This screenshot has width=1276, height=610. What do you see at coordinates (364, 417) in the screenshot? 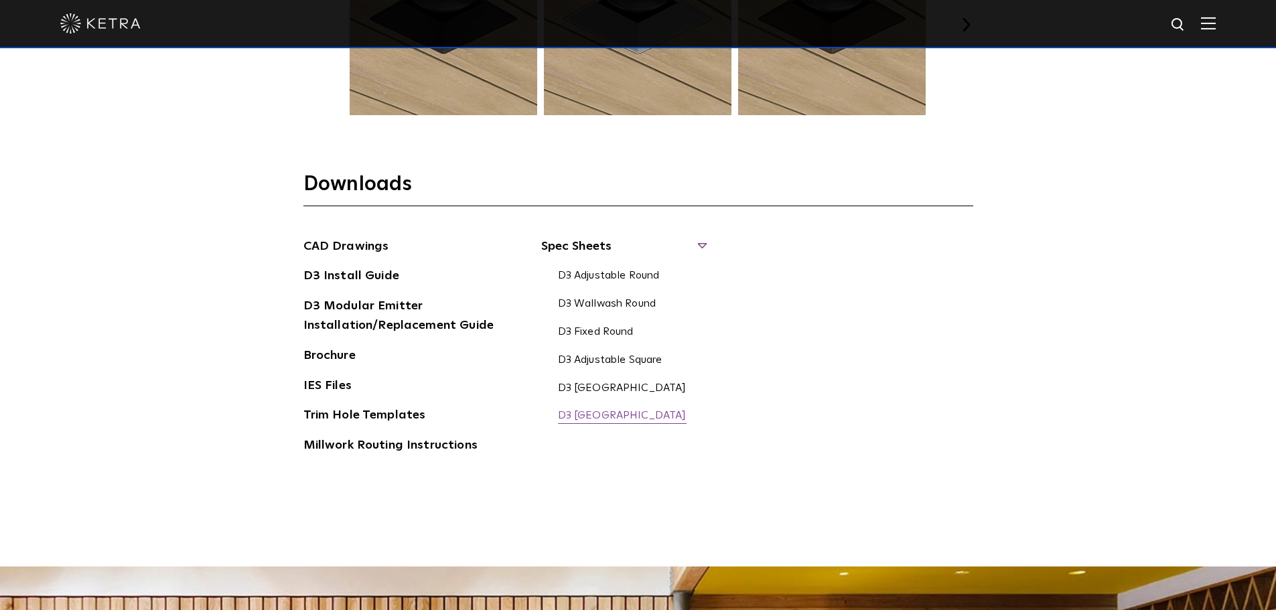
I see `a: Trim Hole Templates` at bounding box center [364, 417].